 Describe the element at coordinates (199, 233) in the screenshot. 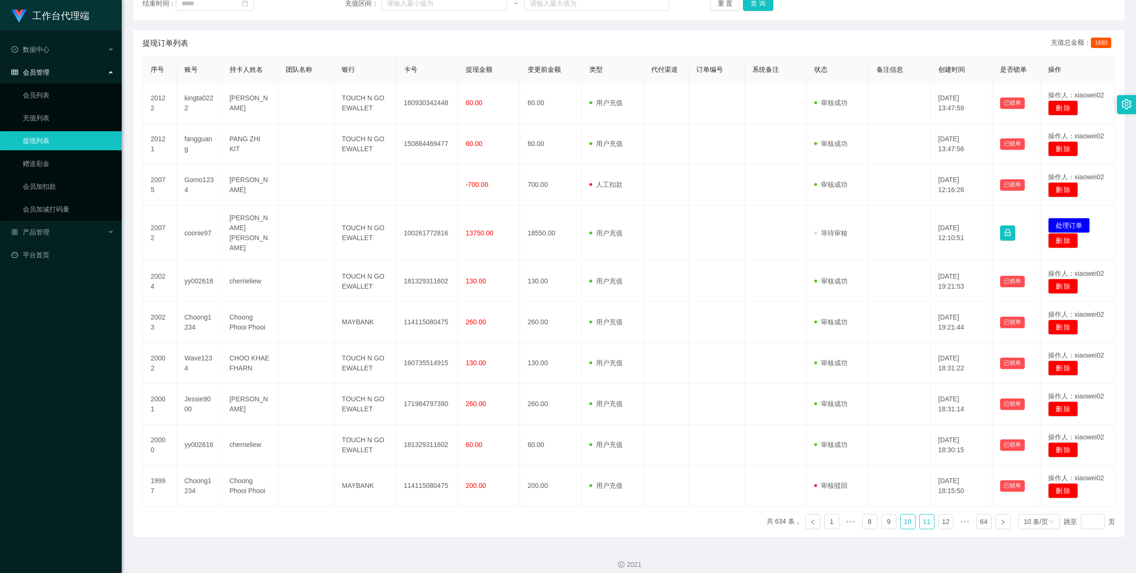

I see `td: coonie97` at that location.